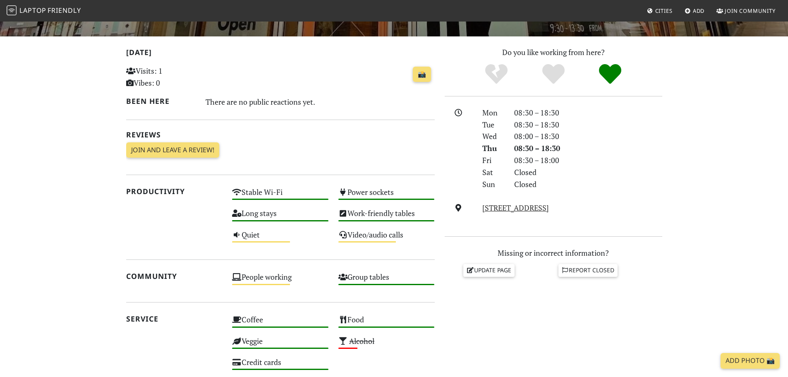 The image size is (788, 377). I want to click on span: Laptop, so click(33, 10).